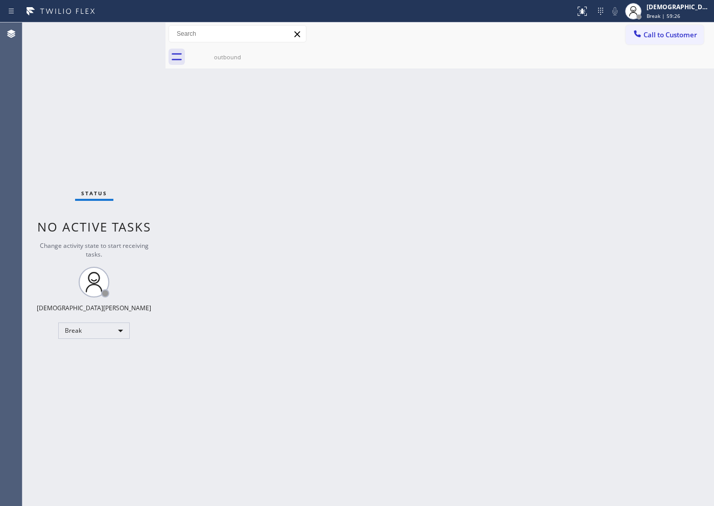 Image resolution: width=714 pixels, height=506 pixels. What do you see at coordinates (615, 11) in the screenshot?
I see `button: Mute` at bounding box center [615, 11].